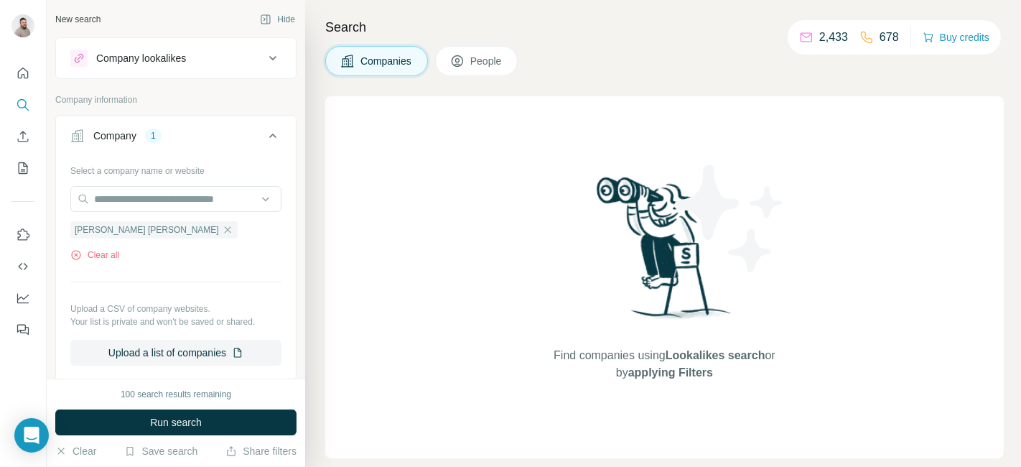 Image resolution: width=1021 pixels, height=467 pixels. What do you see at coordinates (32, 435) in the screenshot?
I see `div: Open Intercom Messenger` at bounding box center [32, 435].